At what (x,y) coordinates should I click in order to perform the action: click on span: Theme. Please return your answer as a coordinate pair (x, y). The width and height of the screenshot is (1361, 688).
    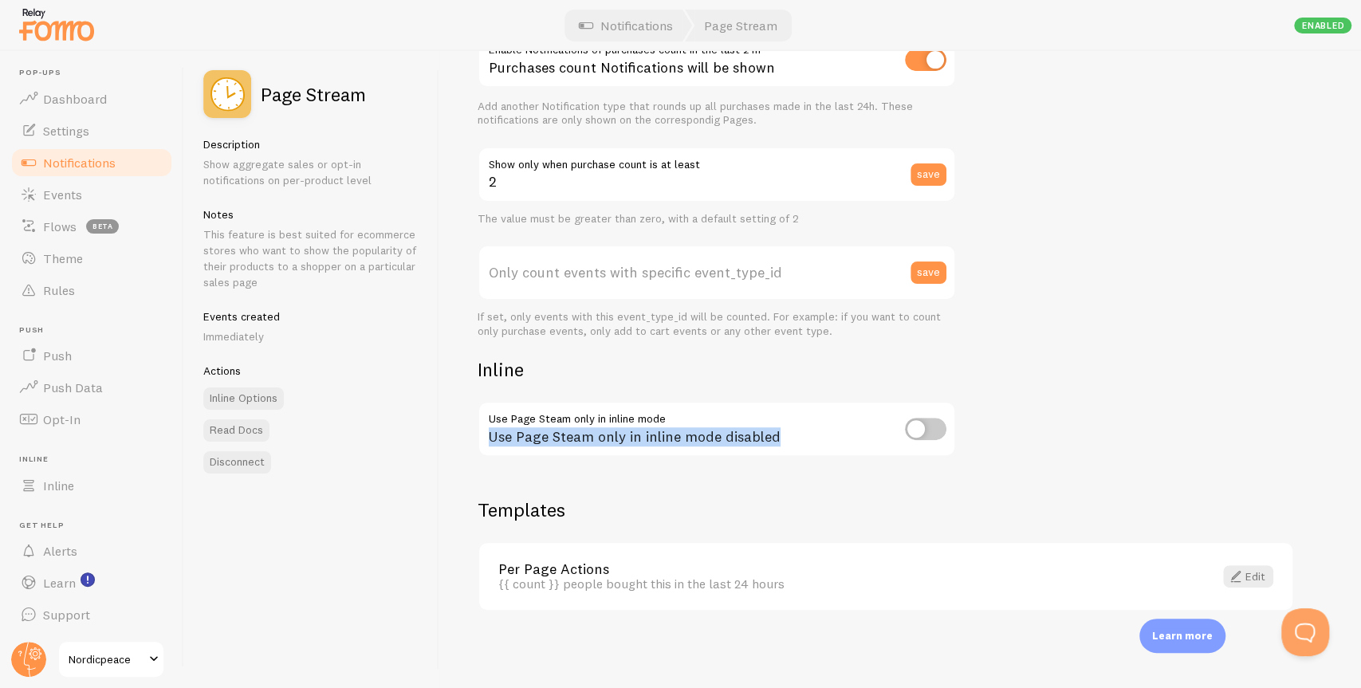
    Looking at the image, I should click on (63, 258).